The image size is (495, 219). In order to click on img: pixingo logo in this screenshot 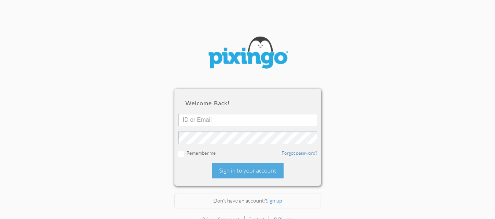, I will do `click(248, 53)`.